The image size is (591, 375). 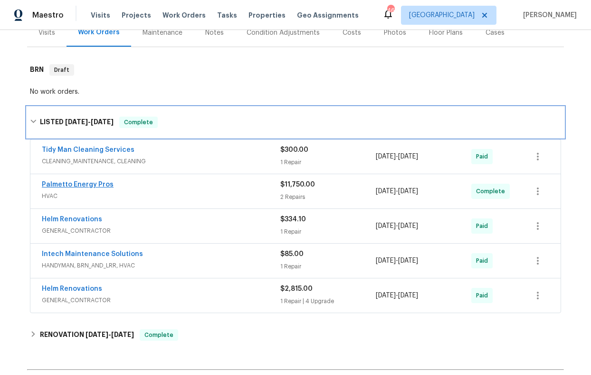 I want to click on span: $300.00, so click(x=294, y=150).